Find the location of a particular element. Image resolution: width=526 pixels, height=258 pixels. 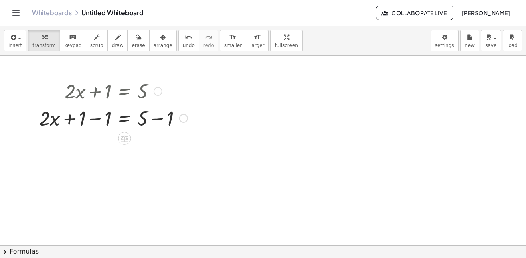

button: load is located at coordinates (513, 41).